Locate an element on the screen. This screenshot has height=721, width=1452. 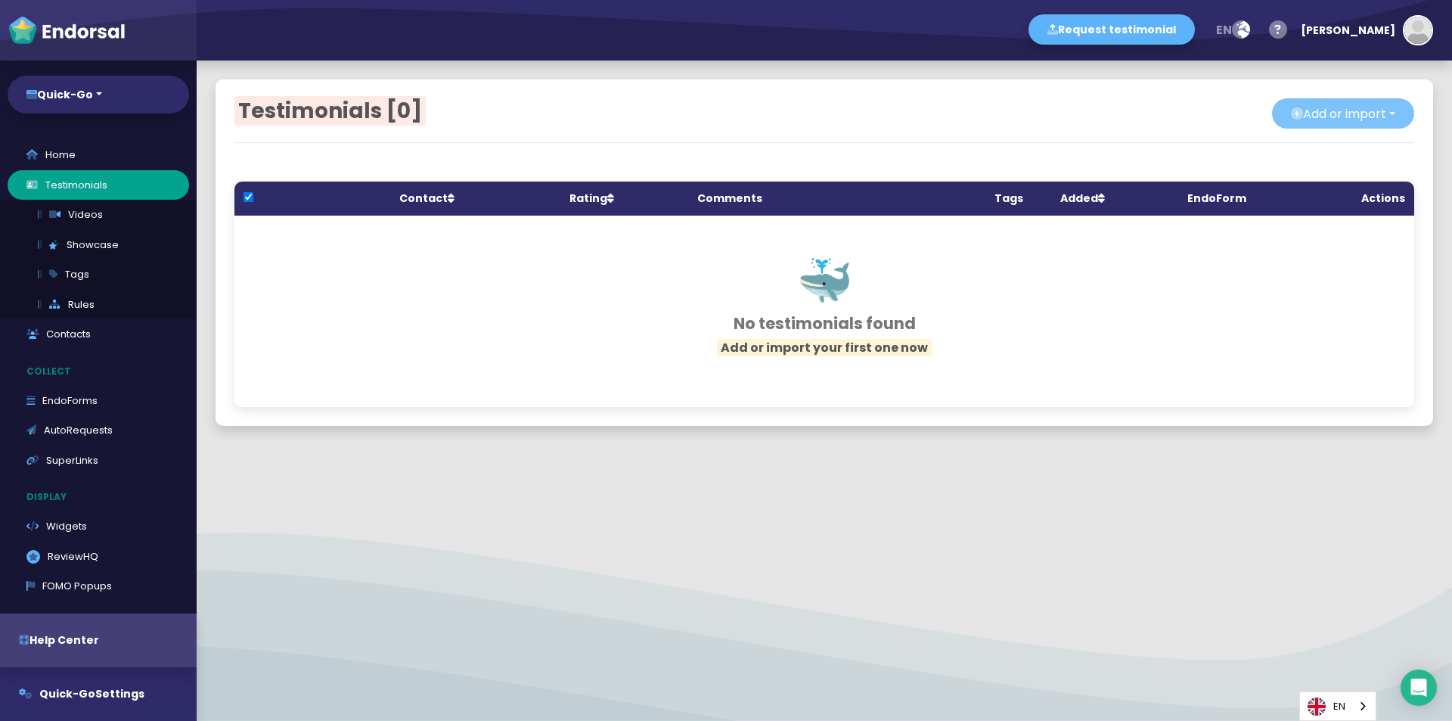
th: Added is located at coordinates (1115, 198).